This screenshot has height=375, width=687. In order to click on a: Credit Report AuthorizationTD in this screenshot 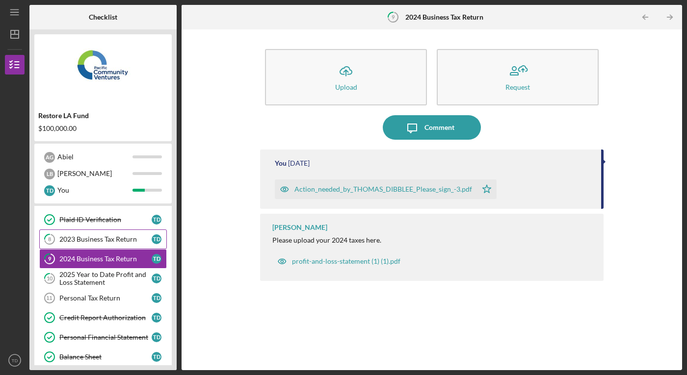, I will do `click(103, 318)`.